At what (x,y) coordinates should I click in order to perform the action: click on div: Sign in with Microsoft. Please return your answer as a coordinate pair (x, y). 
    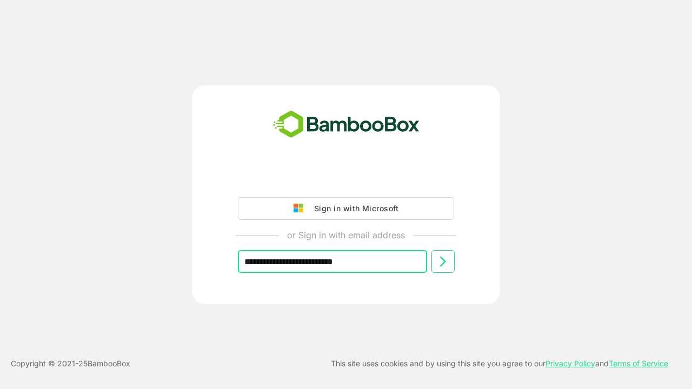
    Looking at the image, I should click on (353, 209).